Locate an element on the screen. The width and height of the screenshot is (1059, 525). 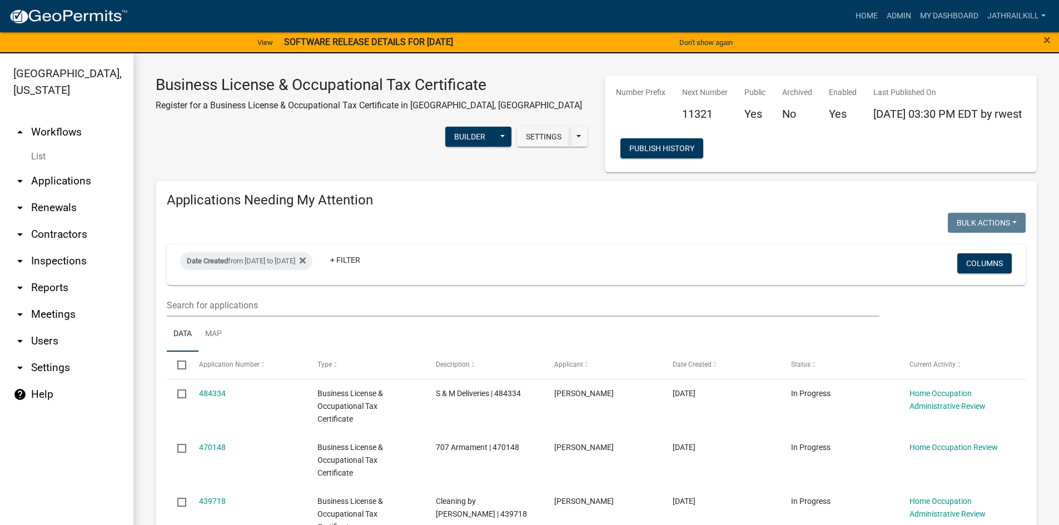
button: Don't show again is located at coordinates (706, 42).